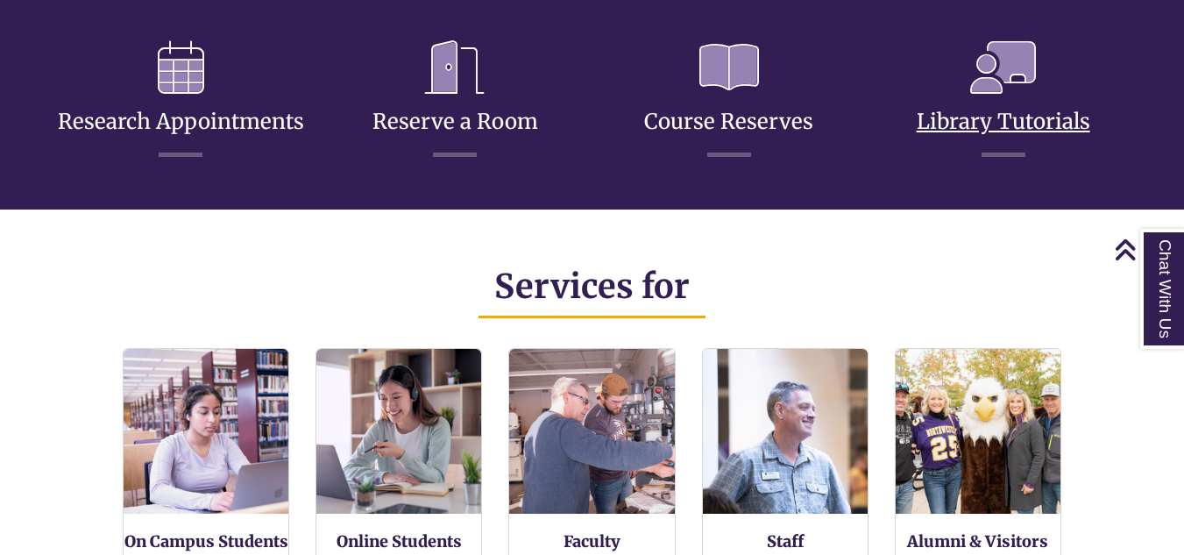 The height and width of the screenshot is (555, 1184). What do you see at coordinates (728, 100) in the screenshot?
I see `a: Course Reserves` at bounding box center [728, 100].